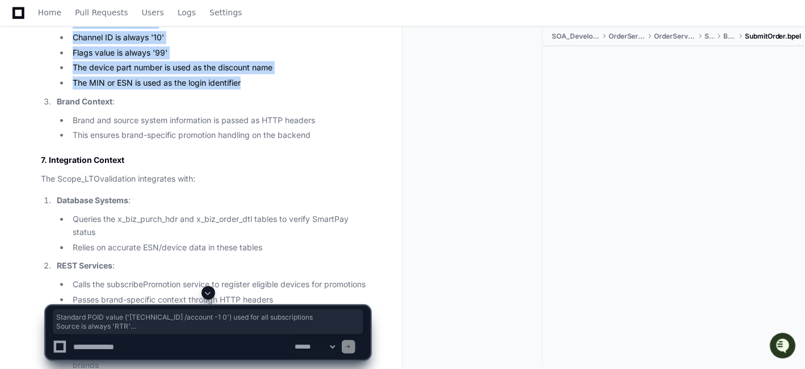 This screenshot has height=369, width=805. Describe the element at coordinates (22, 95) in the screenshot. I see `img: 1756235613930-3d25f9e4-fa56-45dd-b3ad-e072dfbd1548` at that location.